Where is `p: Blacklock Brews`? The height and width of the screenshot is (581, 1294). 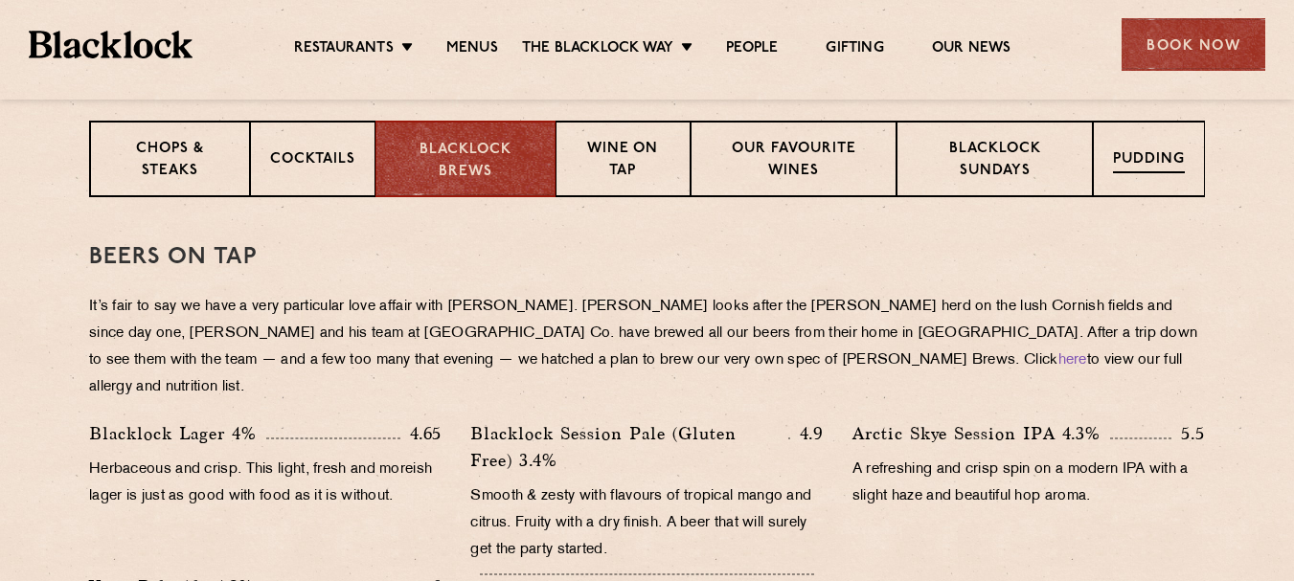 p: Blacklock Brews is located at coordinates (465, 161).